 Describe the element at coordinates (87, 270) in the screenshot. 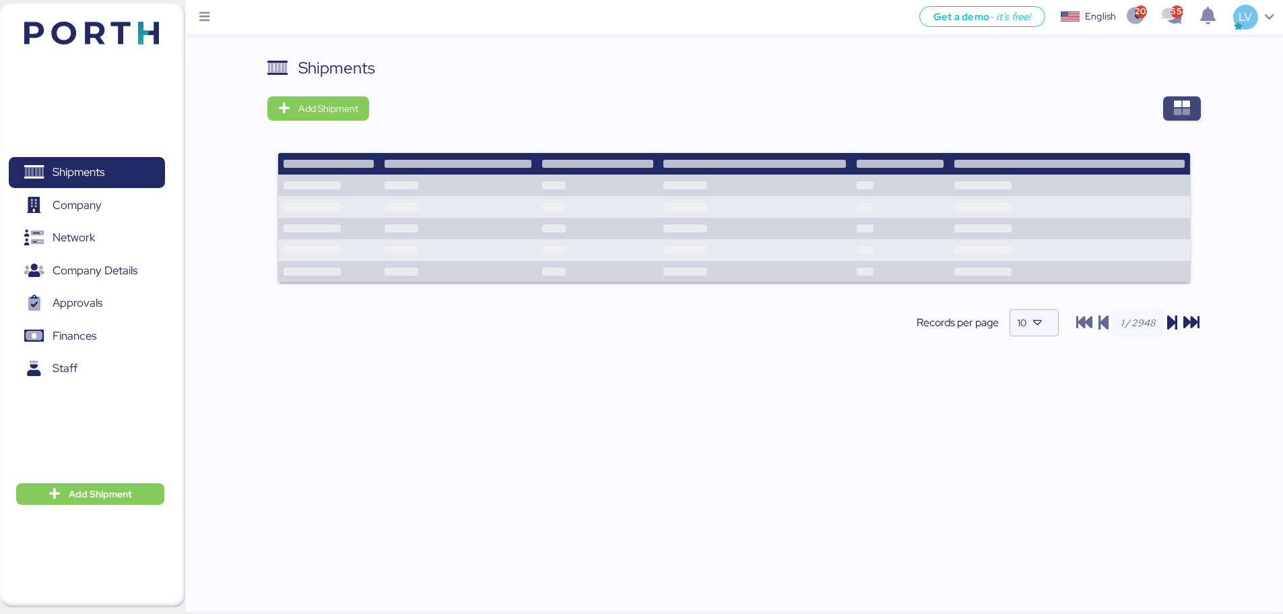

I see `a: Company Details` at that location.